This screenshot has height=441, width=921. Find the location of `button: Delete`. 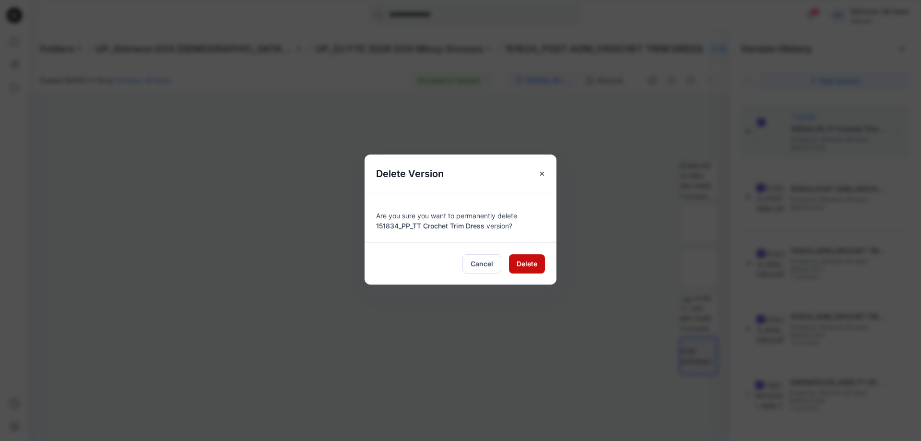

button: Delete is located at coordinates (527, 264).